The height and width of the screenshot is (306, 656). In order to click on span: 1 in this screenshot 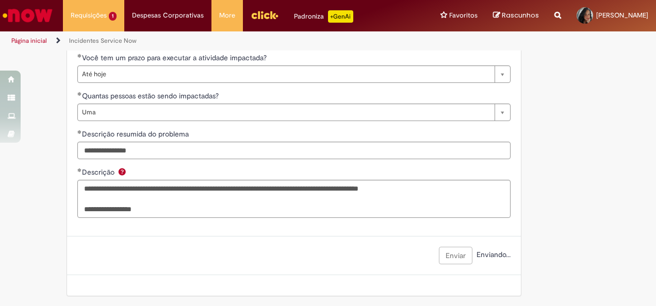, I will do `click(112, 16)`.